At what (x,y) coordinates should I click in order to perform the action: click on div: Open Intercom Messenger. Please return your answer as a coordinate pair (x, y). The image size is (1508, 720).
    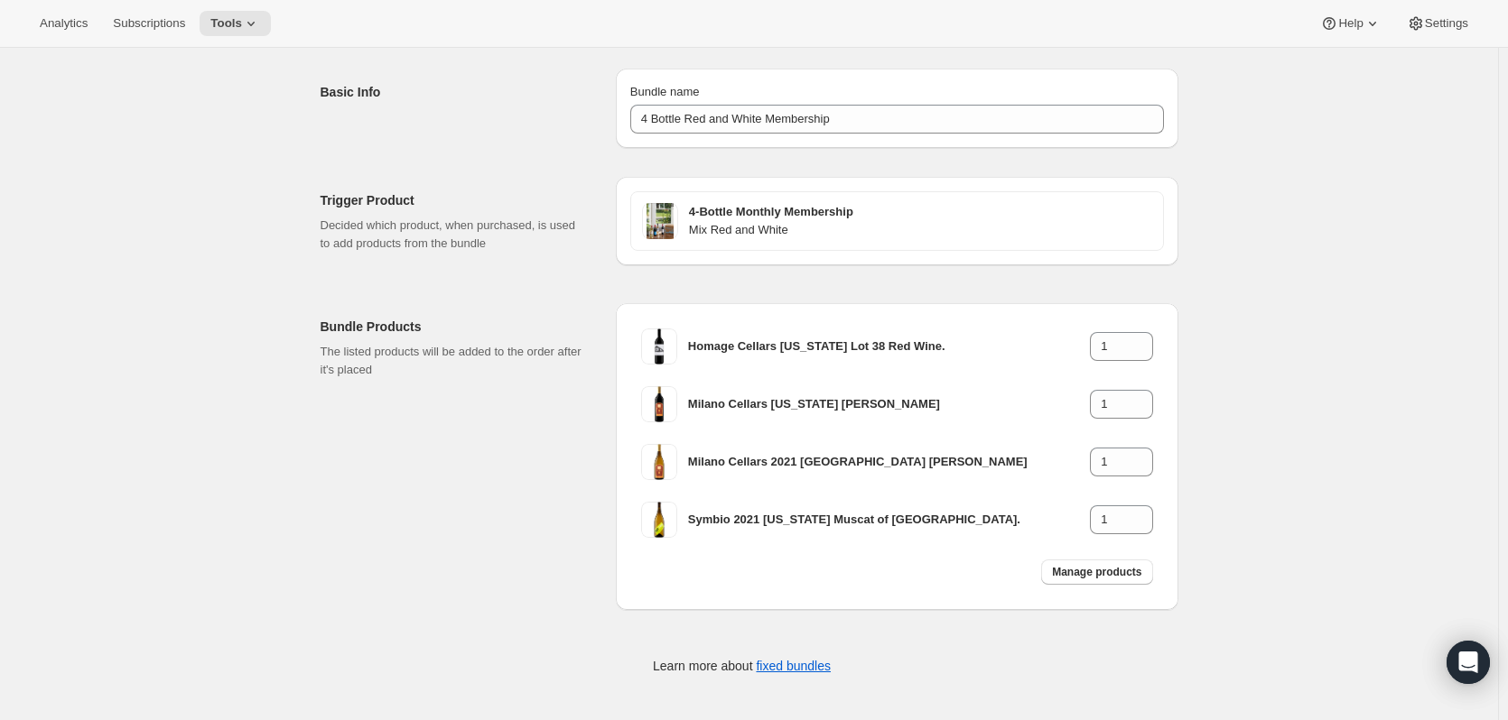
    Looking at the image, I should click on (1468, 663).